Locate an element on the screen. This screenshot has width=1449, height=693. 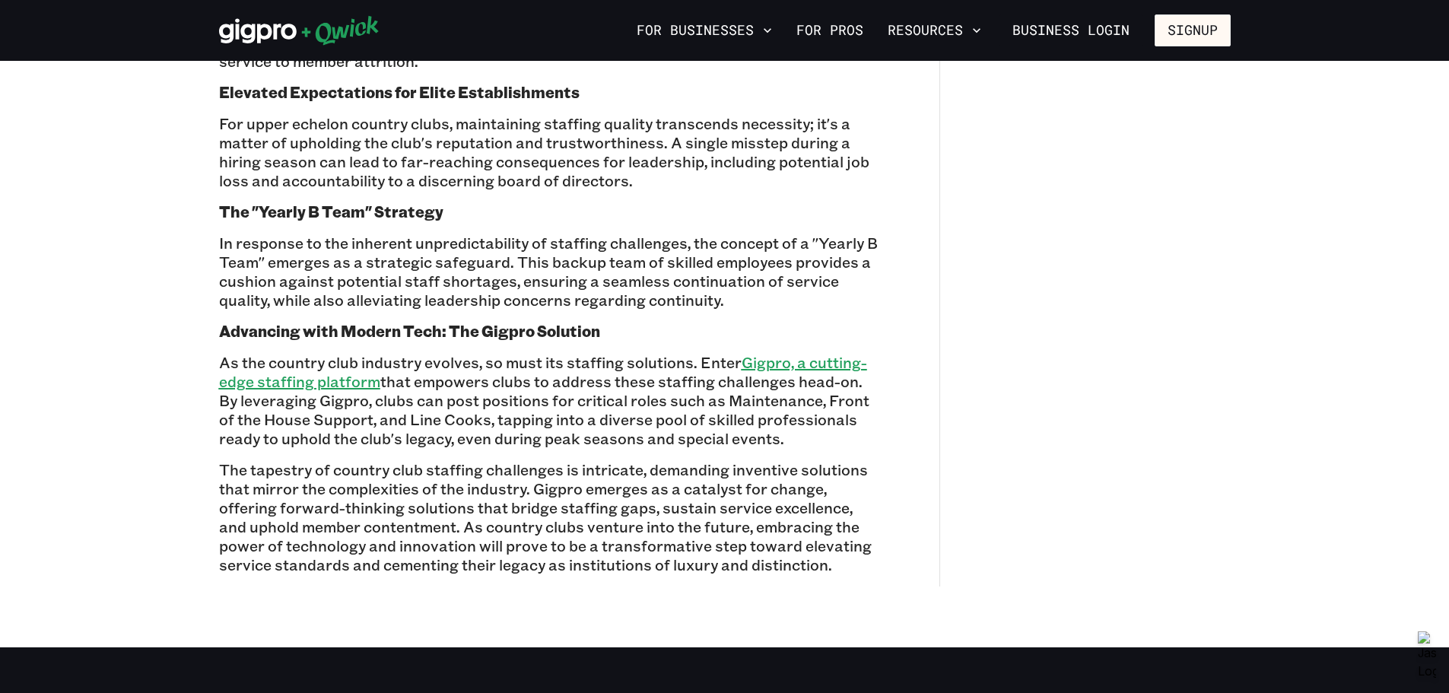
button: Resources is located at coordinates (934, 30).